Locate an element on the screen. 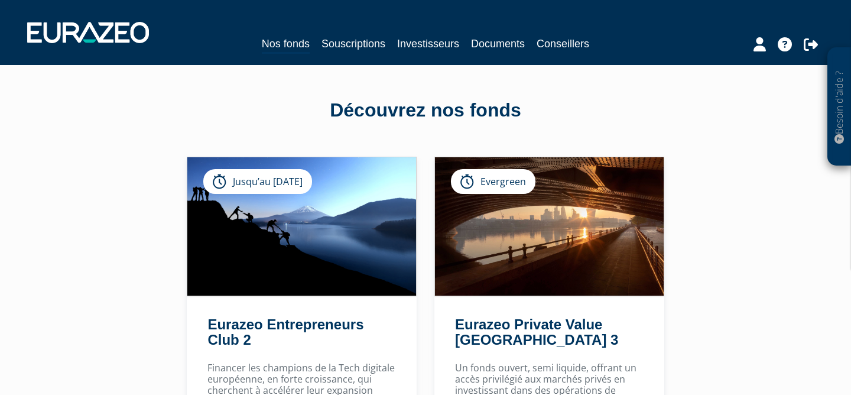  div: Evergreen is located at coordinates (493, 181).